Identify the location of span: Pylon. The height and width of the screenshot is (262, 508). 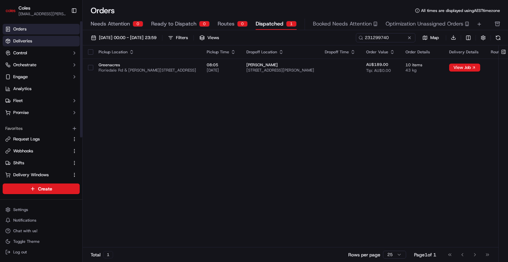
(73, 114).